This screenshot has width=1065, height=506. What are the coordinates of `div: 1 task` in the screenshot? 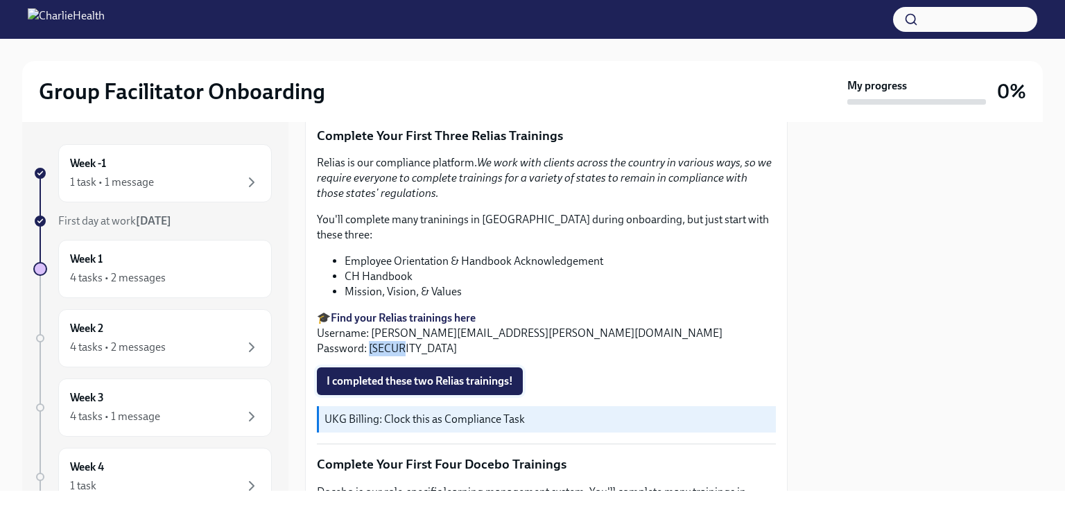 It's located at (83, 486).